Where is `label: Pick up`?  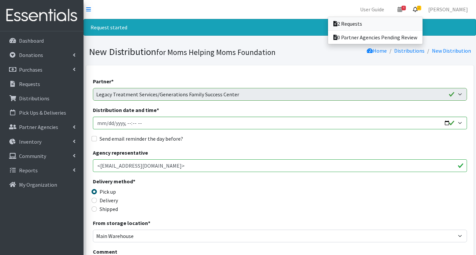 label: Pick up is located at coordinates (107, 192).